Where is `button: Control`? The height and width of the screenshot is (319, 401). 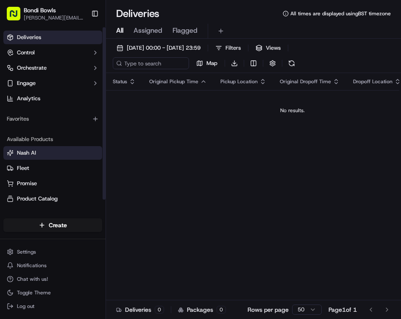 button: Control is located at coordinates (53, 53).